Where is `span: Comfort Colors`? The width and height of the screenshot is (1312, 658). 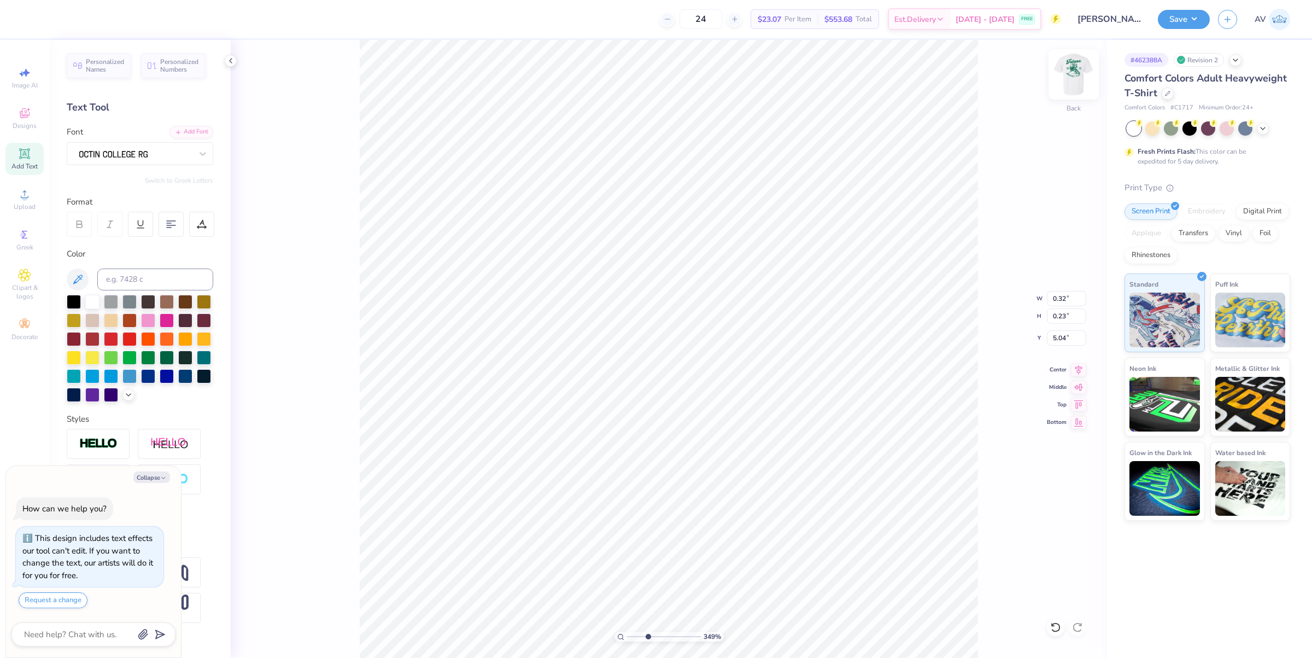 span: Comfort Colors is located at coordinates (1145, 108).